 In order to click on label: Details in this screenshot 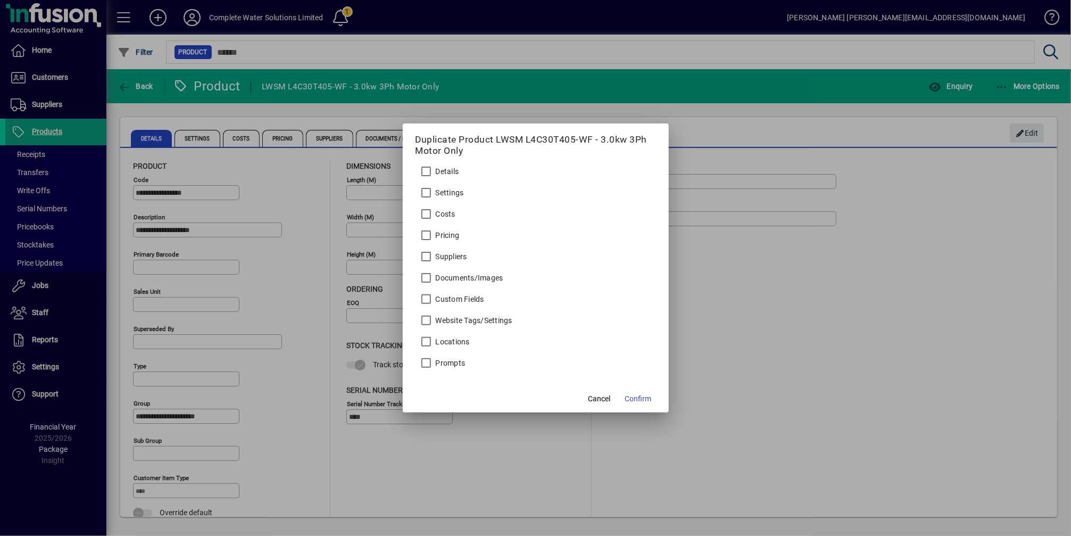, I will do `click(446, 171)`.